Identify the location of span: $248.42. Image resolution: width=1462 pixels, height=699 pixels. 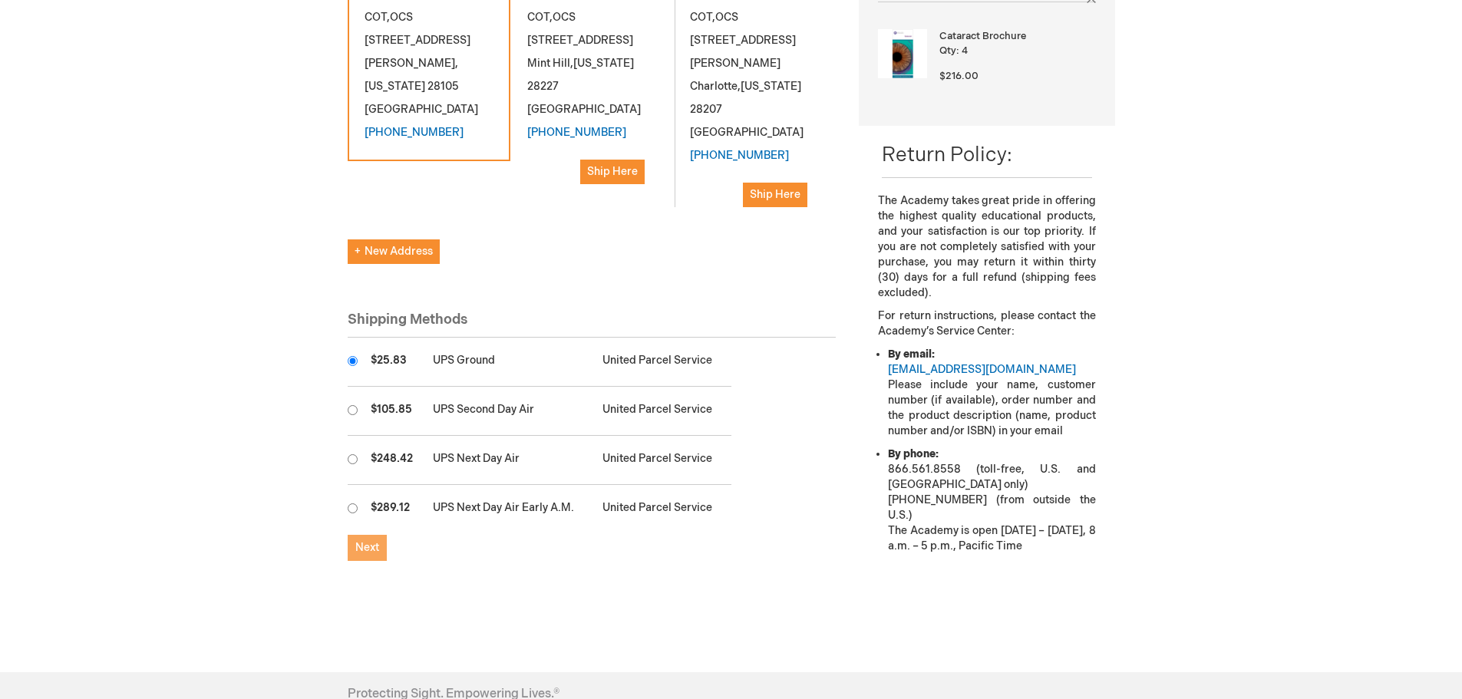
(391, 458).